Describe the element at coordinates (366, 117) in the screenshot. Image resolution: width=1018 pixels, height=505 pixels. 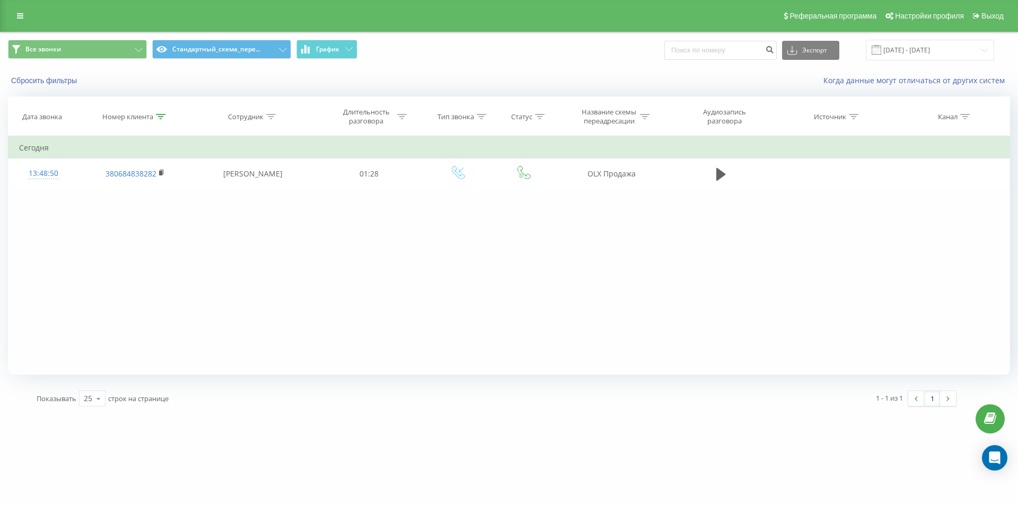
I see `div: Длительность разговора` at that location.